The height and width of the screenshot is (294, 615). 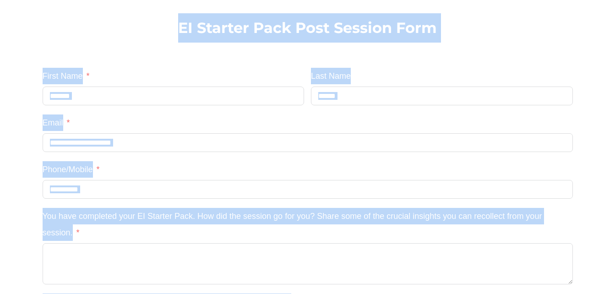 What do you see at coordinates (308, 264) in the screenshot?
I see `textarea: You have completed your EI Starter Pack. How did the session go for you? Share some of the crucia...` at bounding box center [308, 264].